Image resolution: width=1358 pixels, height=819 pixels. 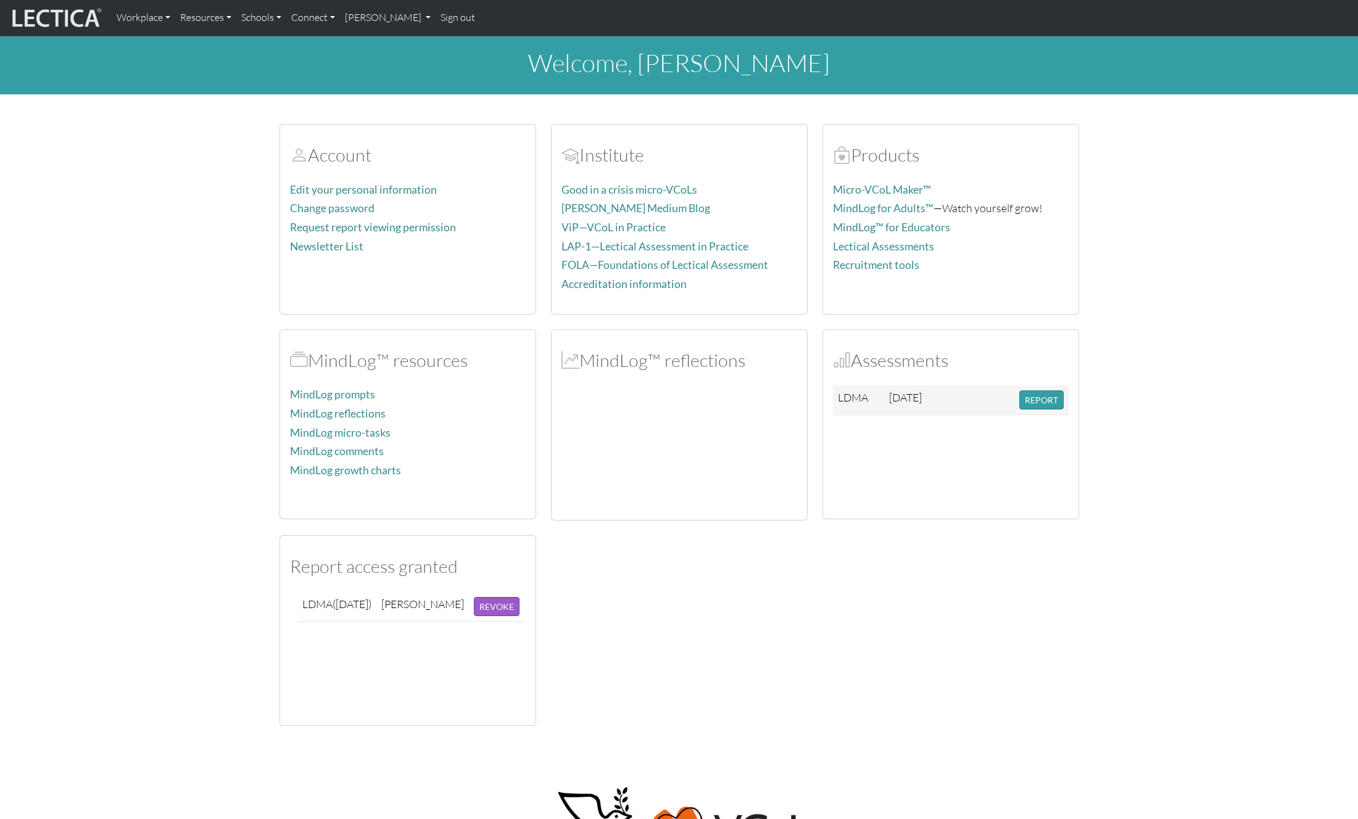 I want to click on span: Assessments, so click(x=842, y=360).